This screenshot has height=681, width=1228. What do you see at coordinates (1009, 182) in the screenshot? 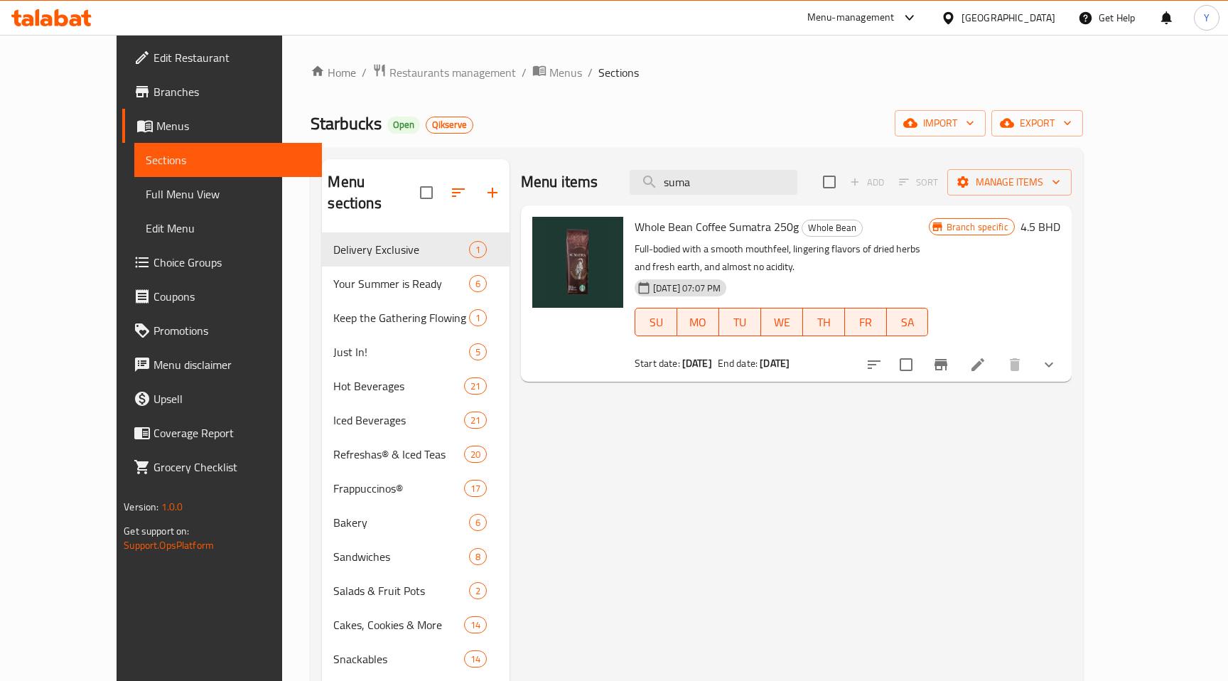
I see `button: Manage items` at bounding box center [1009, 182].